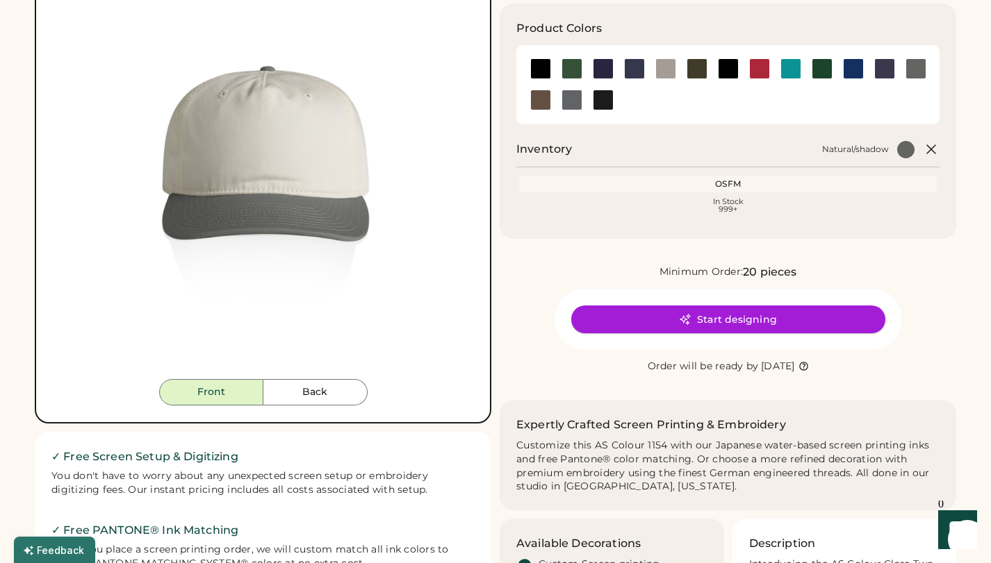  What do you see at coordinates (727, 206) in the screenshot?
I see `div: In Stock 999+` at bounding box center [727, 206].